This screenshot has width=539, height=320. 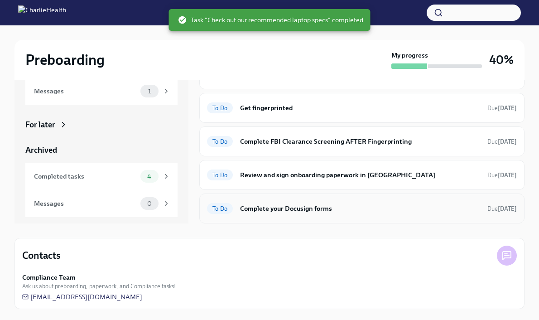 I want to click on span: 0, so click(x=150, y=204).